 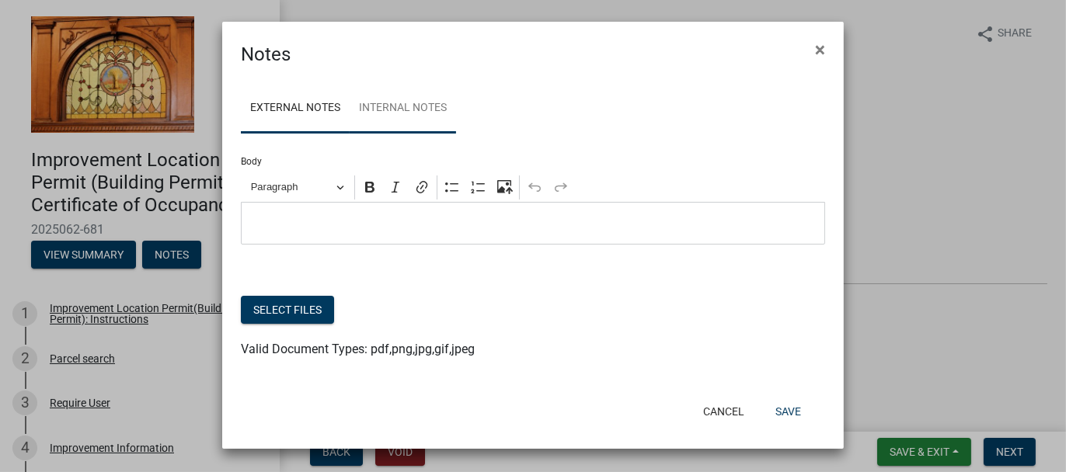 I want to click on button: Select files, so click(x=287, y=310).